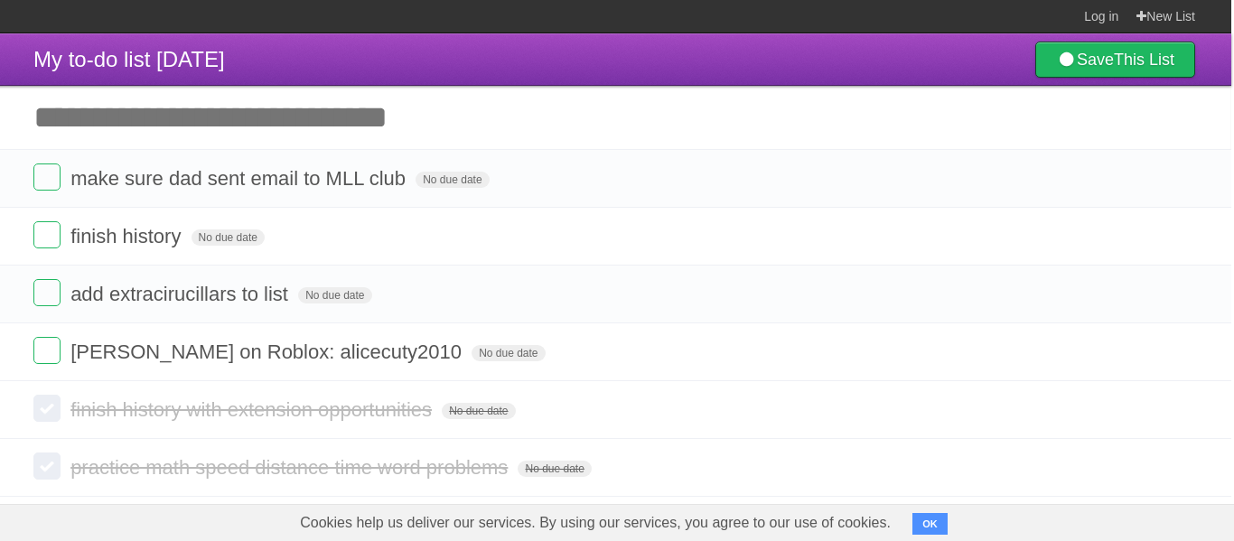  What do you see at coordinates (1115, 60) in the screenshot?
I see `a: SaveThis List` at bounding box center [1115, 60].